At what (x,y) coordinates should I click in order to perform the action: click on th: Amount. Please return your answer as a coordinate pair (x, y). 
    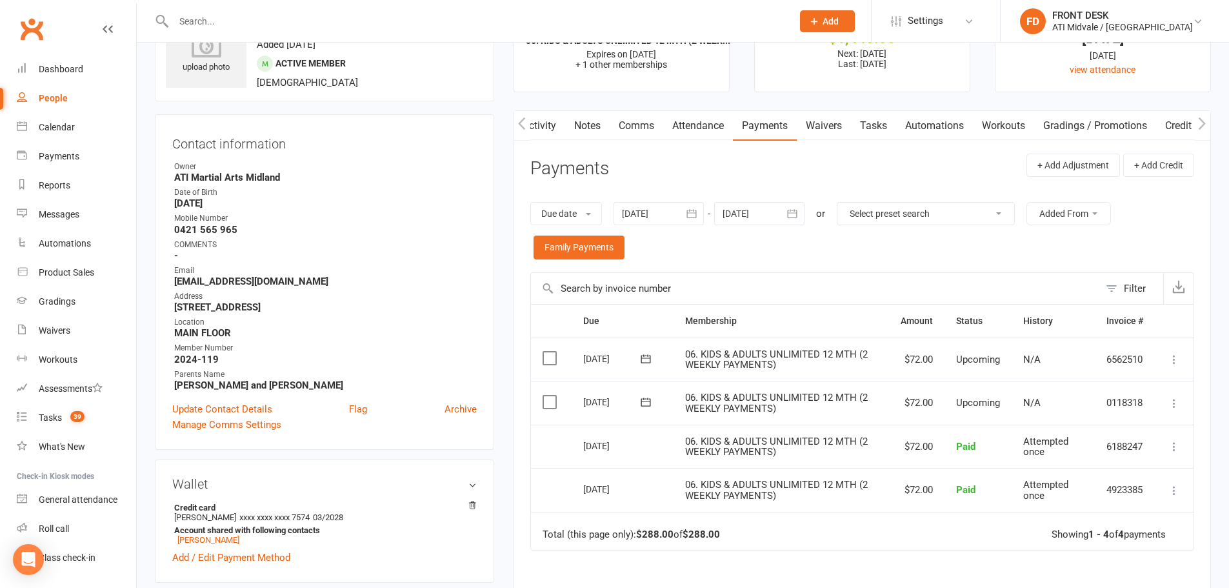
    Looking at the image, I should click on (916, 321).